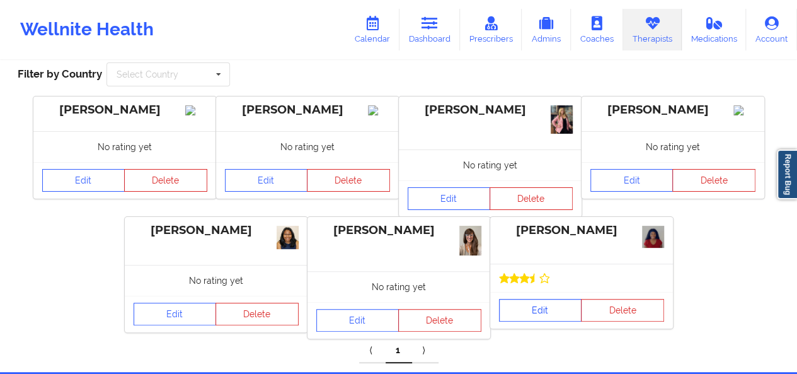  Describe the element at coordinates (399, 350) in the screenshot. I see `a: 1` at that location.